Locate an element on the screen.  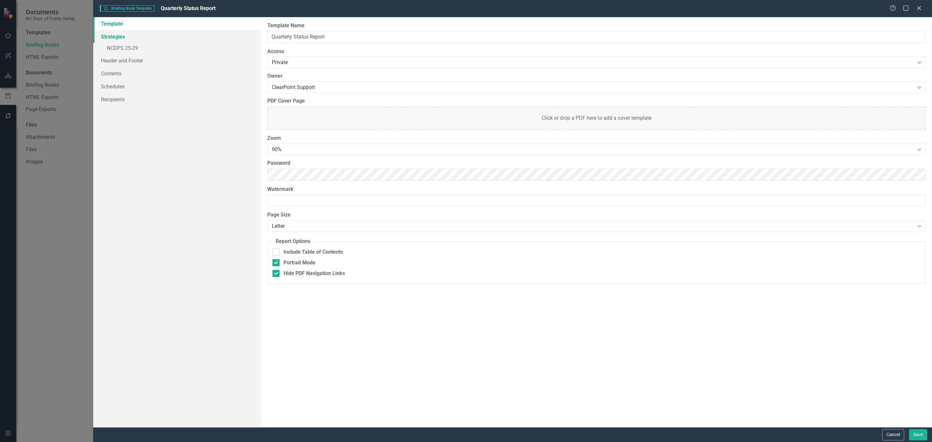
legend: Report Options is located at coordinates (293, 241).